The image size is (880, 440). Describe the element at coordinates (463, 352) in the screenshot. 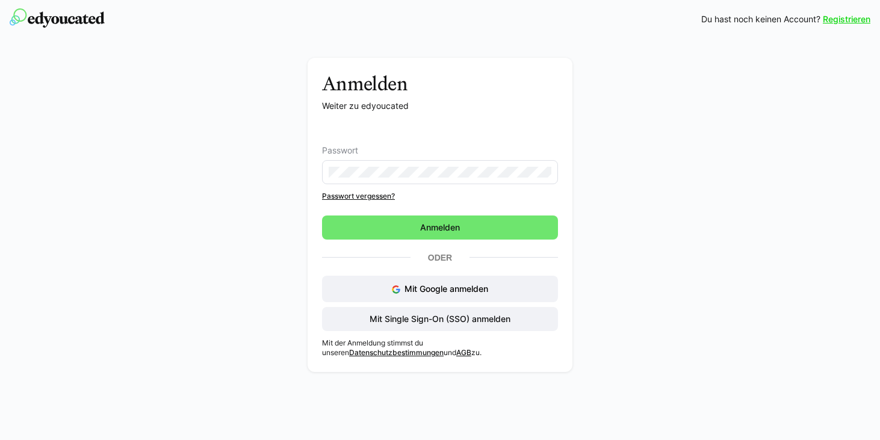

I see `a: AGB` at that location.